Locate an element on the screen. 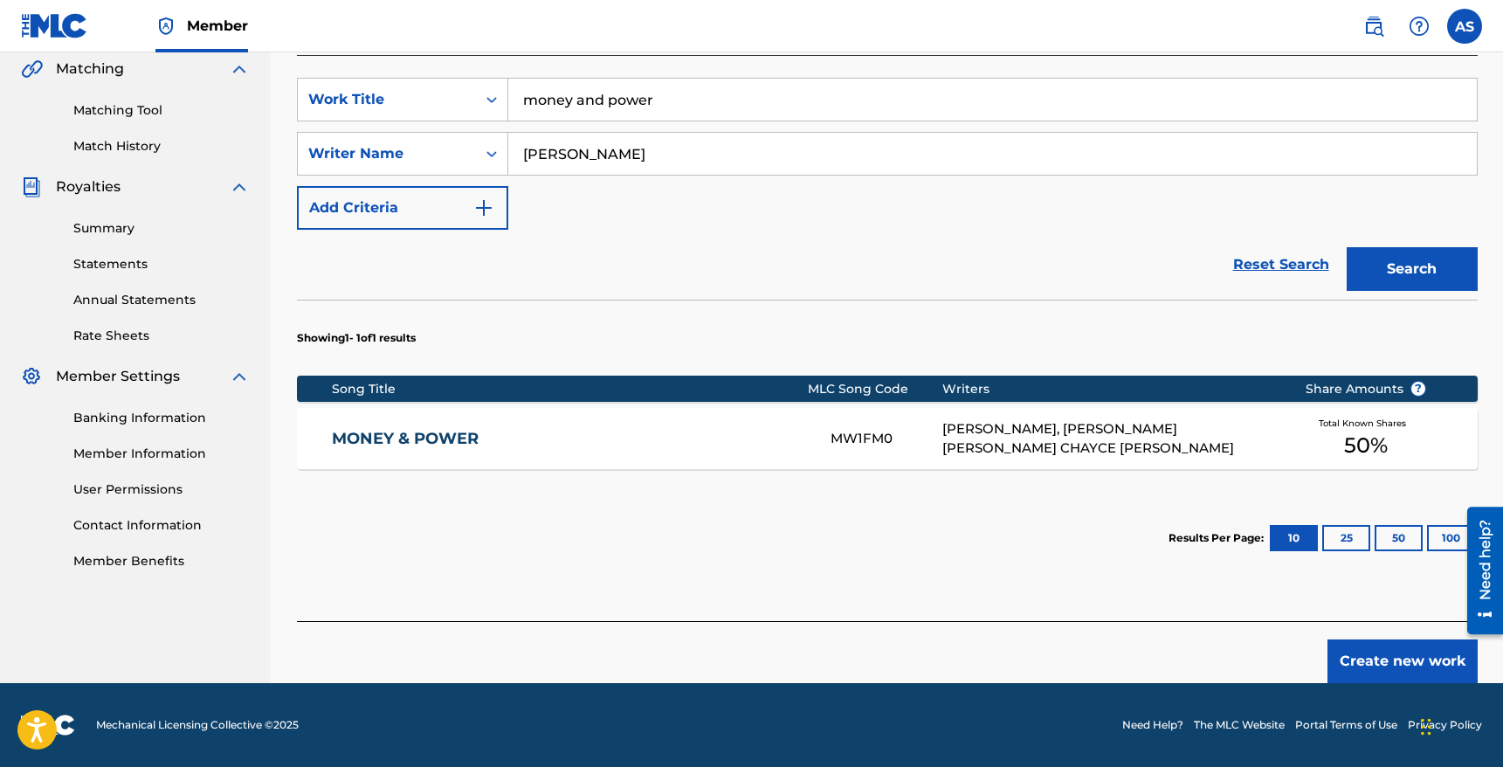 The image size is (1503, 767). img: Royalties is located at coordinates (31, 187).